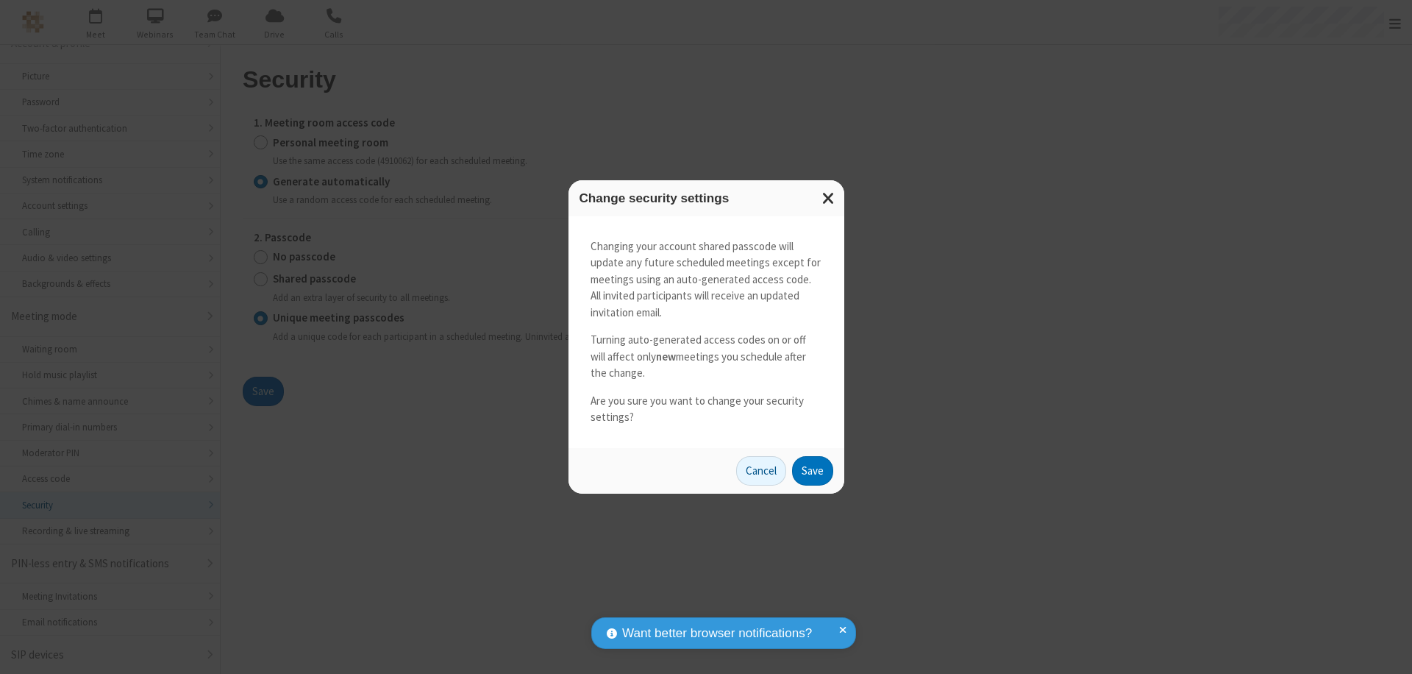 The height and width of the screenshot is (674, 1412). Describe the element at coordinates (829, 198) in the screenshot. I see `button: Close modal` at that location.